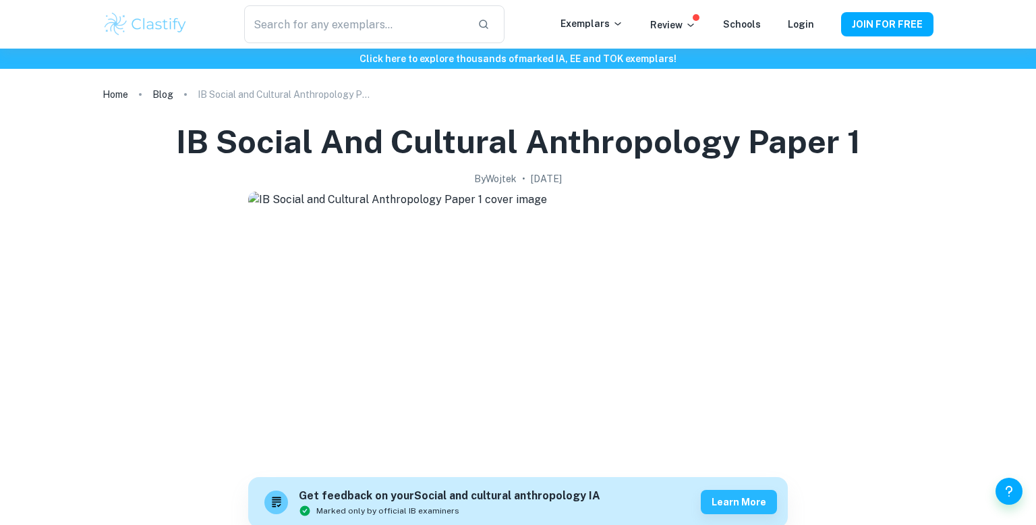 The width and height of the screenshot is (1036, 525). Describe the element at coordinates (145, 24) in the screenshot. I see `a: Clastify logo` at that location.